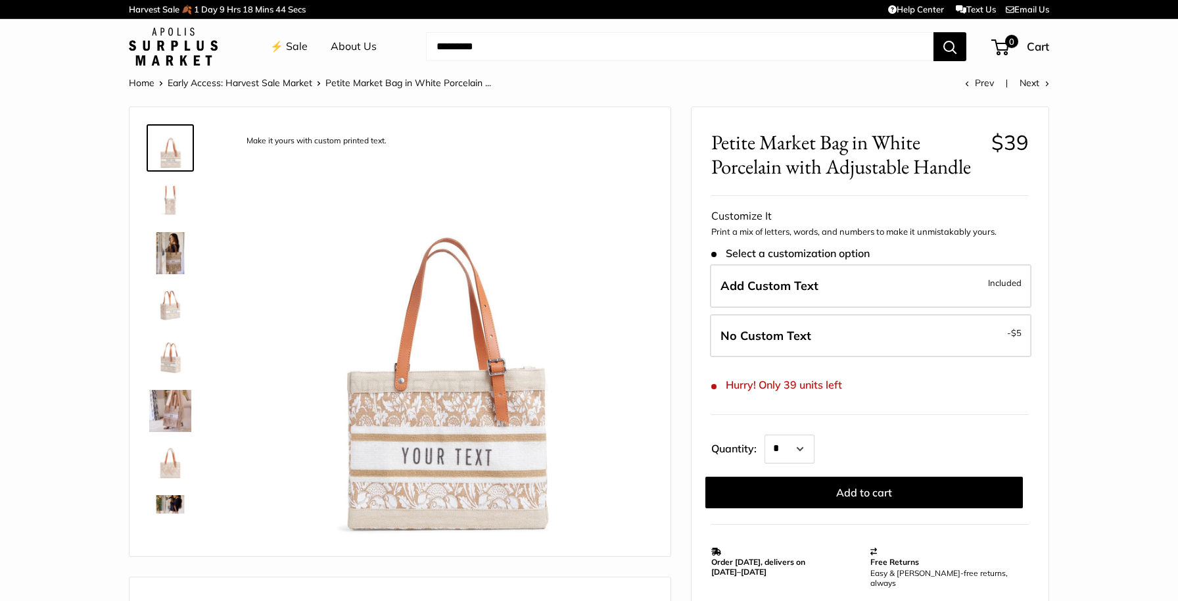  I want to click on span: Included, so click(1004, 283).